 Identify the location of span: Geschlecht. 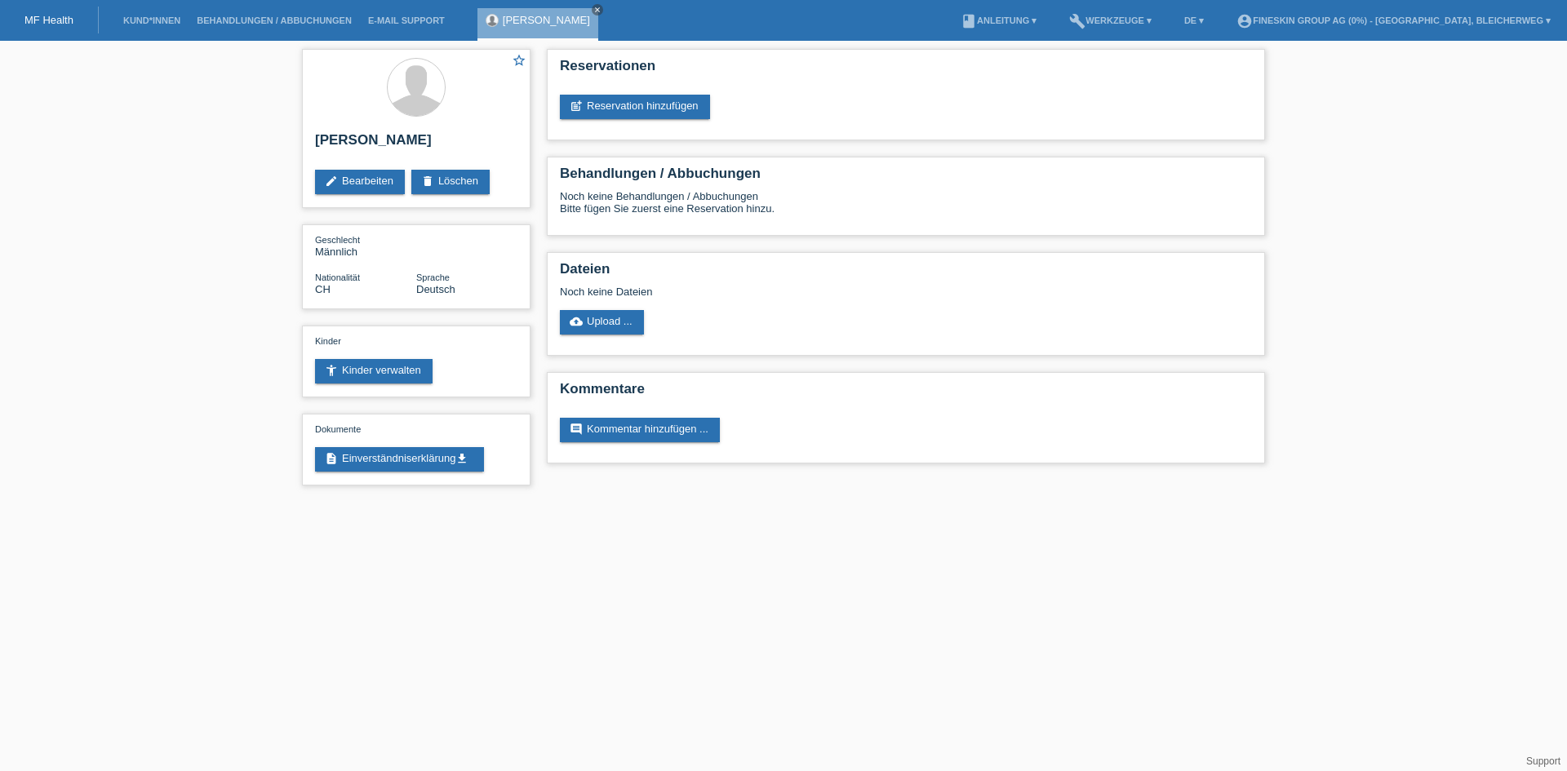
(337, 240).